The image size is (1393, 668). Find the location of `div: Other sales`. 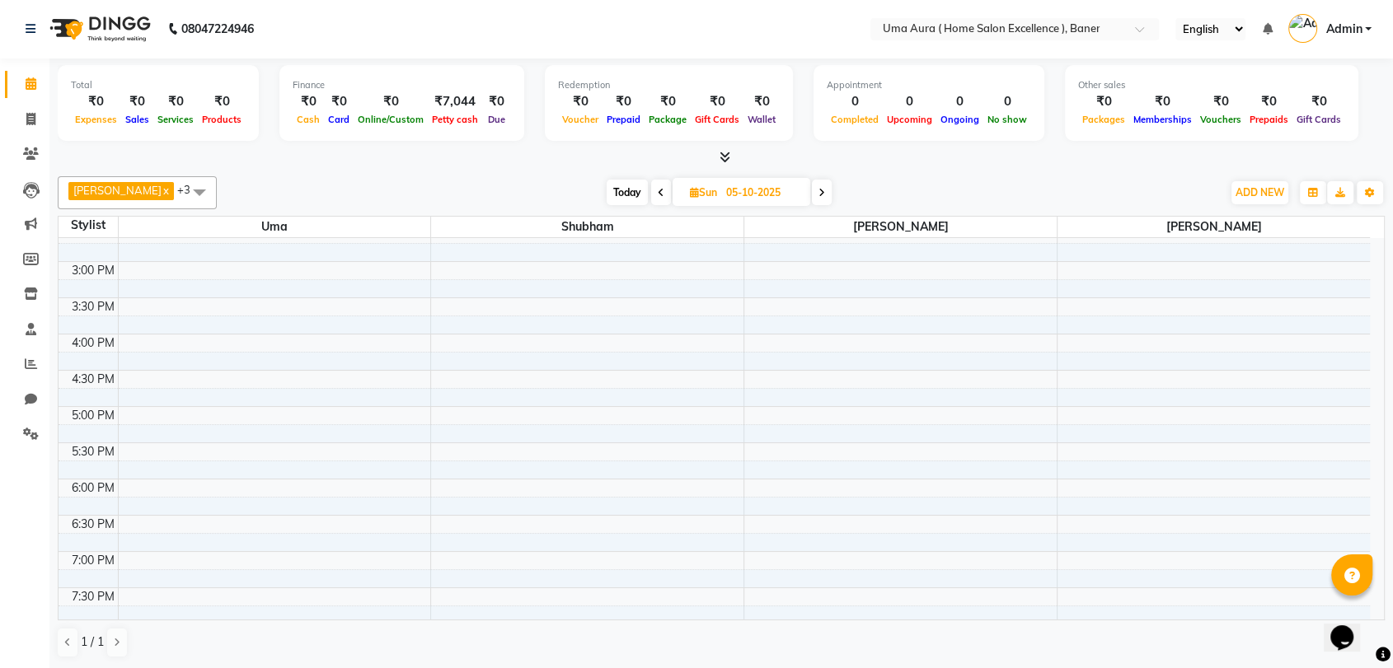

div: Other sales is located at coordinates (1212, 85).